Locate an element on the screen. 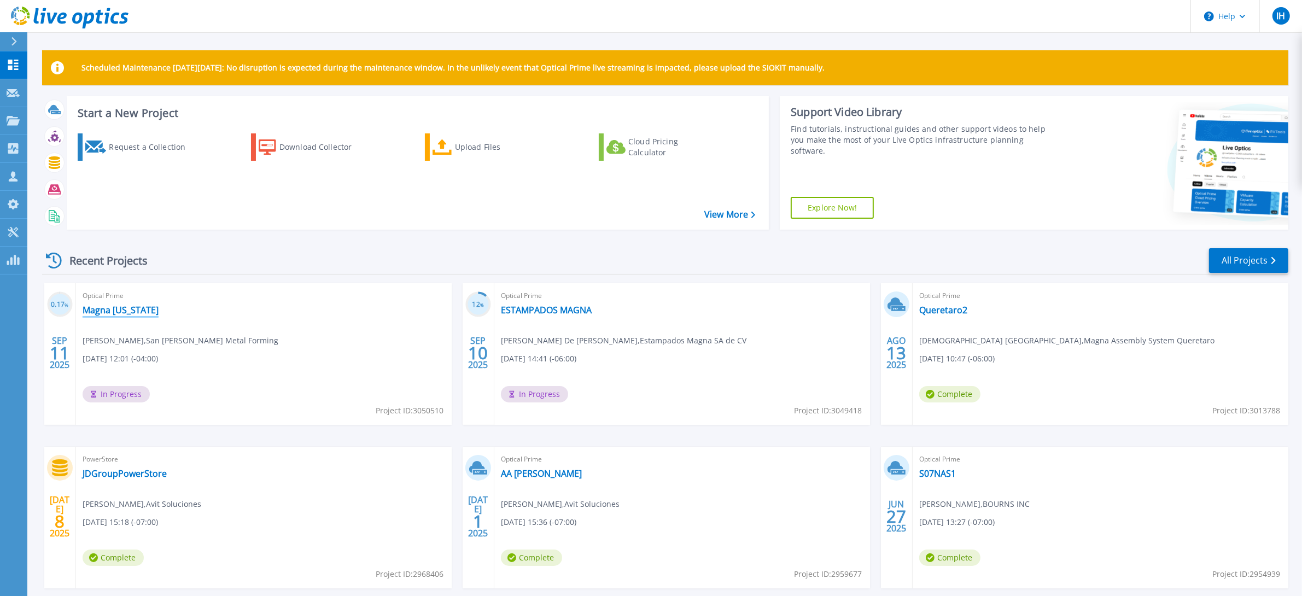 This screenshot has height=596, width=1302. a: Explore Now! is located at coordinates (832, 208).